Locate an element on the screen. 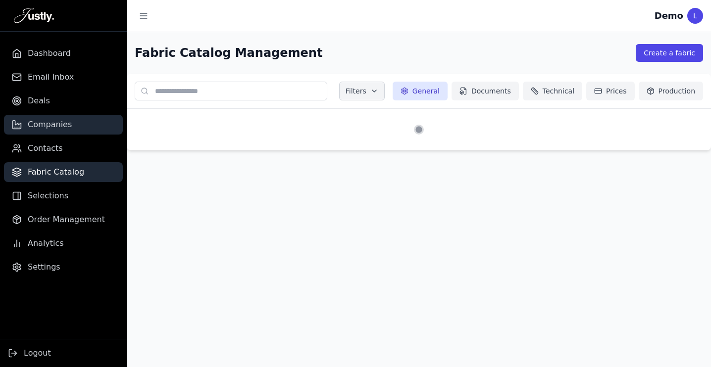 This screenshot has height=367, width=711. a: Companies is located at coordinates (63, 125).